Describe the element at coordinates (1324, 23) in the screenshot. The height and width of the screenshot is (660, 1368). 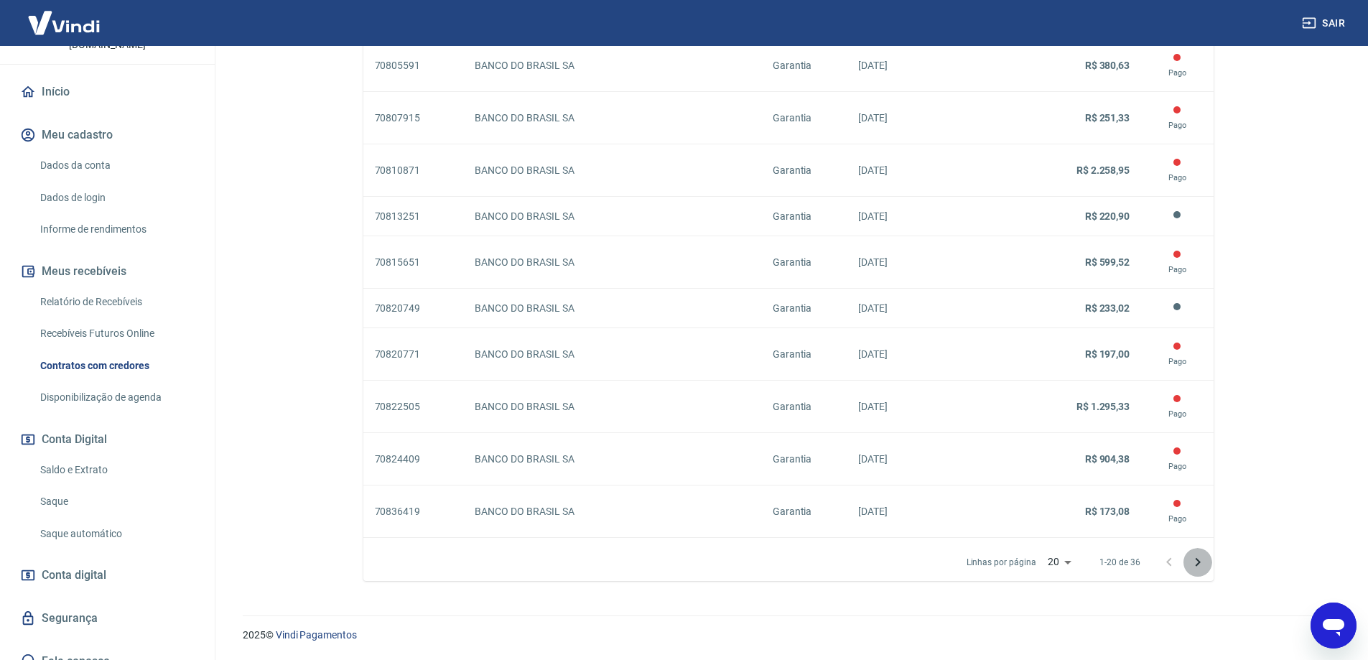
I see `button: Sair` at that location.